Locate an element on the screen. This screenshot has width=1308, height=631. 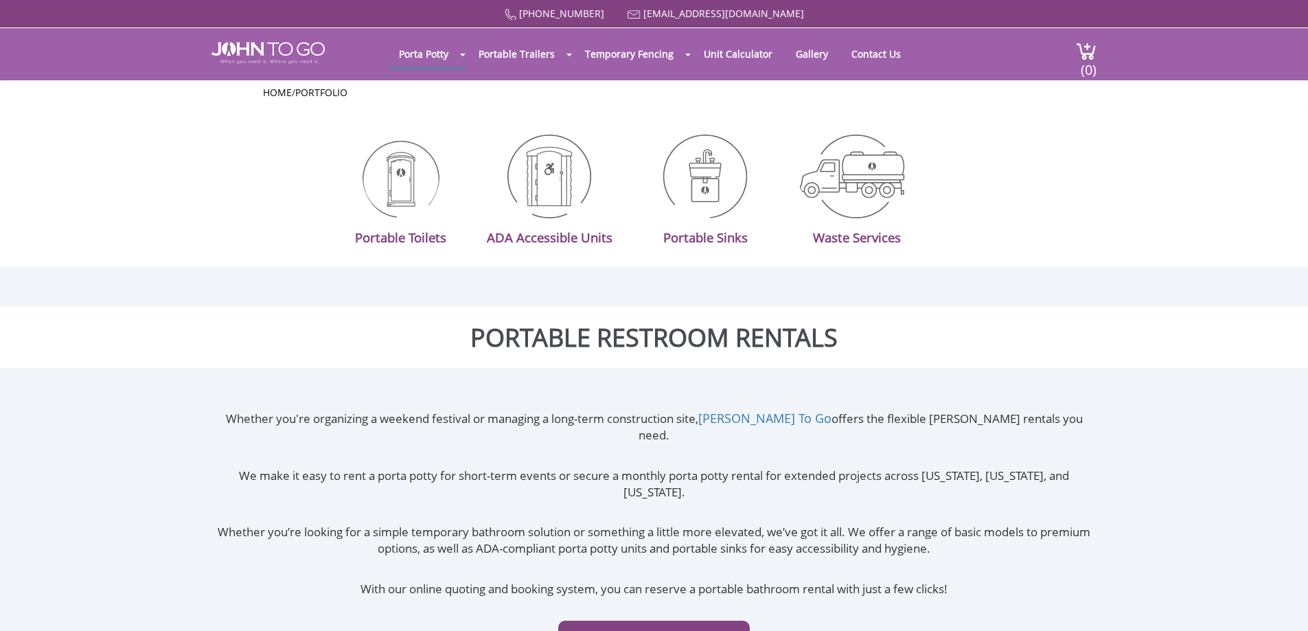
span: (0) is located at coordinates (1088, 64).